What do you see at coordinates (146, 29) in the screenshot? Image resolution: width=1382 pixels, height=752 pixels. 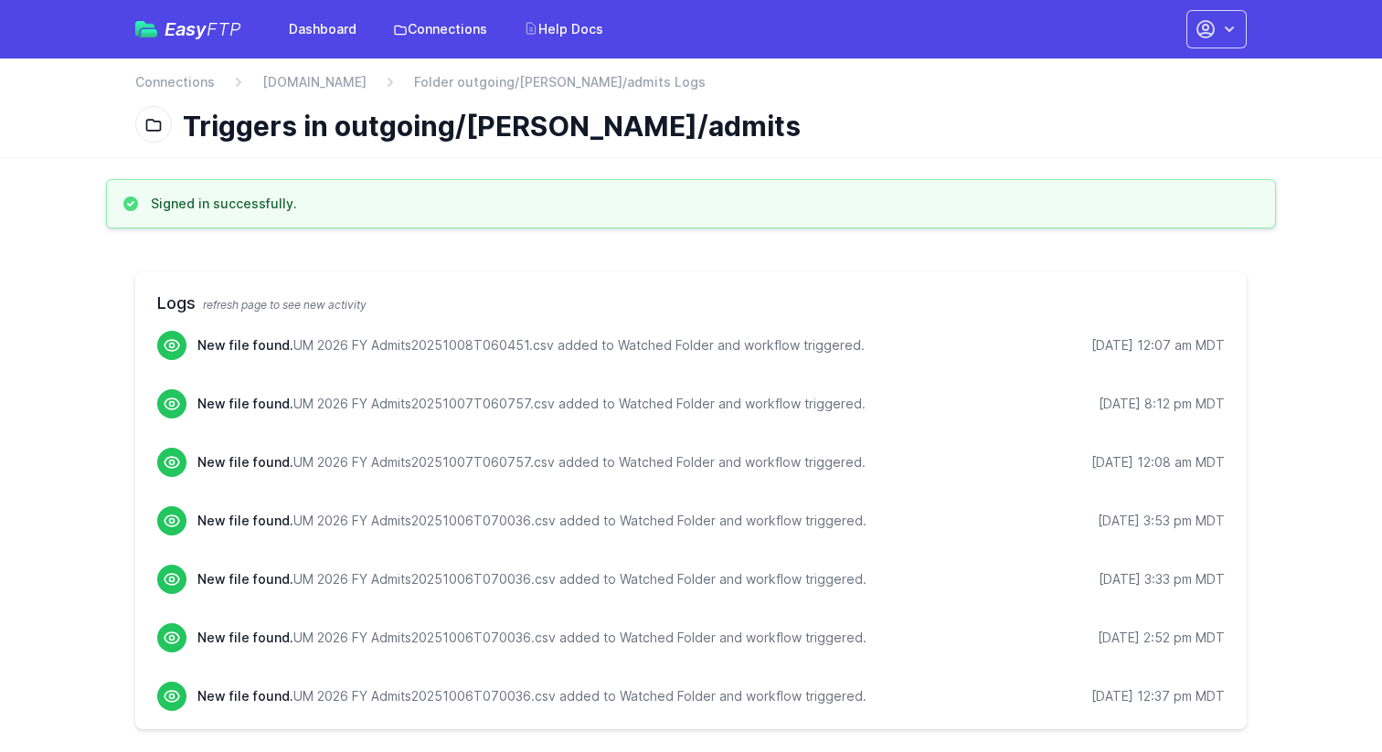 I see `img: easyftp_logo.png` at bounding box center [146, 29].